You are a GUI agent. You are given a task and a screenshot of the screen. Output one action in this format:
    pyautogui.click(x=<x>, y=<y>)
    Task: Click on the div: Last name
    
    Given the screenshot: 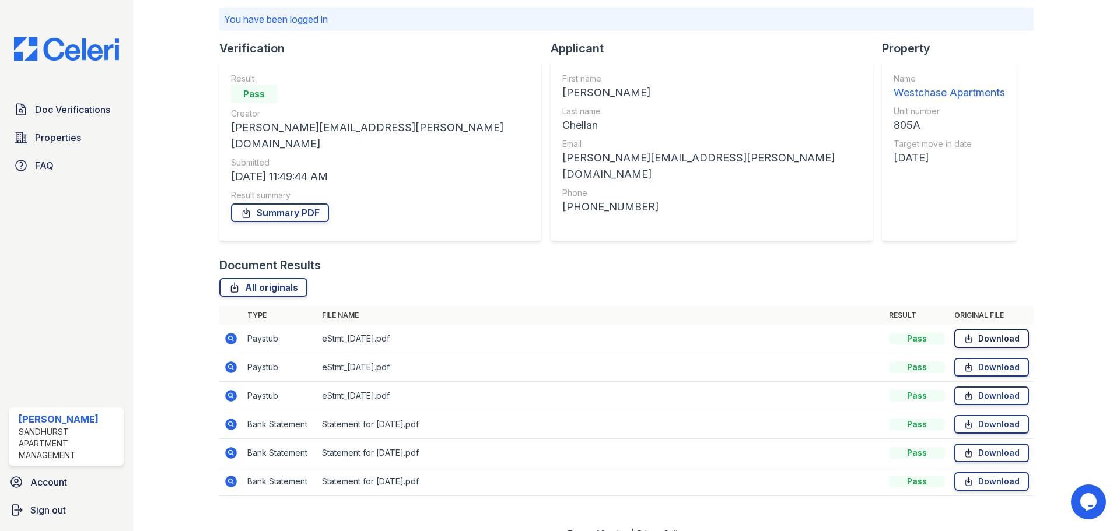 What is the action you would take?
    pyautogui.click(x=712, y=111)
    